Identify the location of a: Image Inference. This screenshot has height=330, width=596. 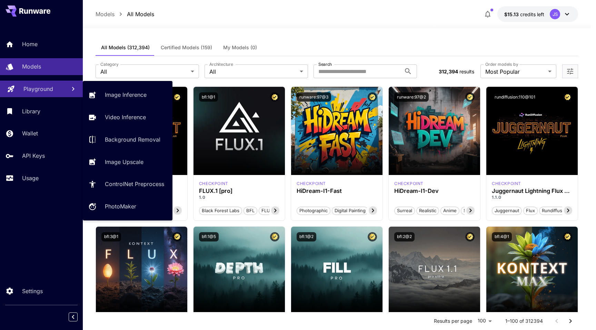
(128, 95).